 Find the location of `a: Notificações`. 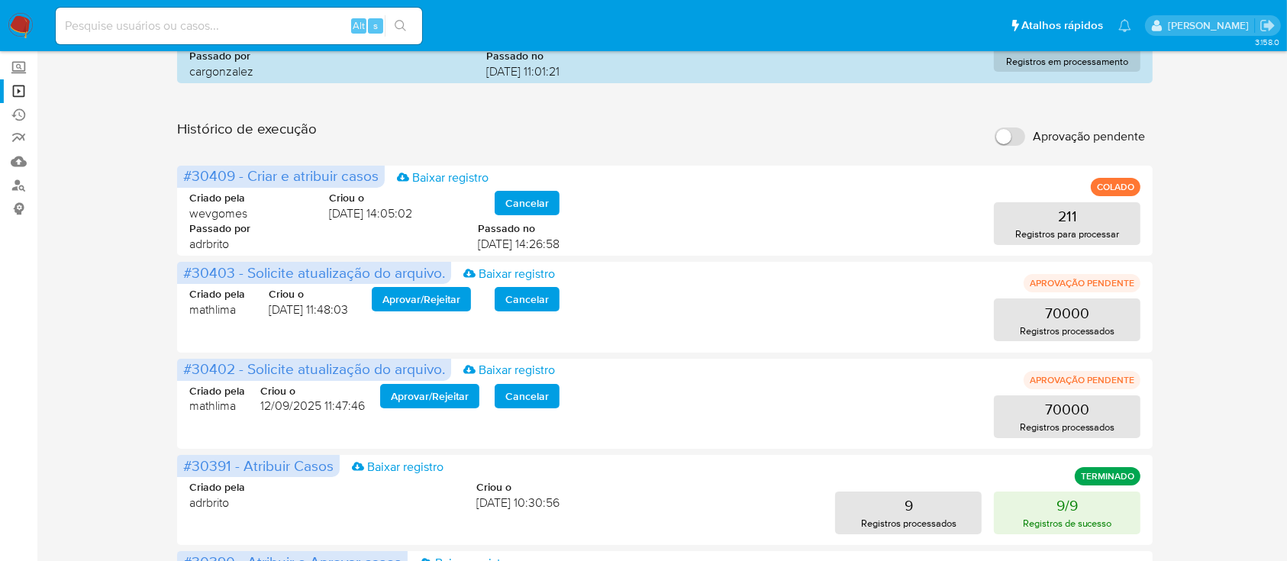

a: Notificações is located at coordinates (1124, 25).